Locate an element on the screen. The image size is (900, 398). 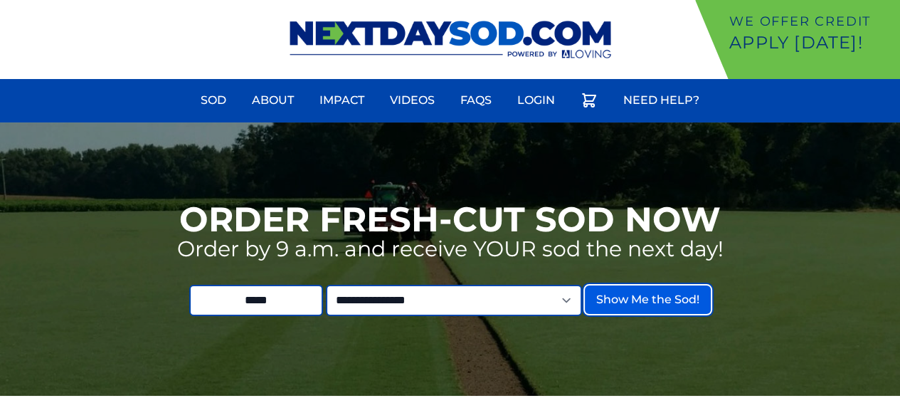
a: About is located at coordinates (273, 100).